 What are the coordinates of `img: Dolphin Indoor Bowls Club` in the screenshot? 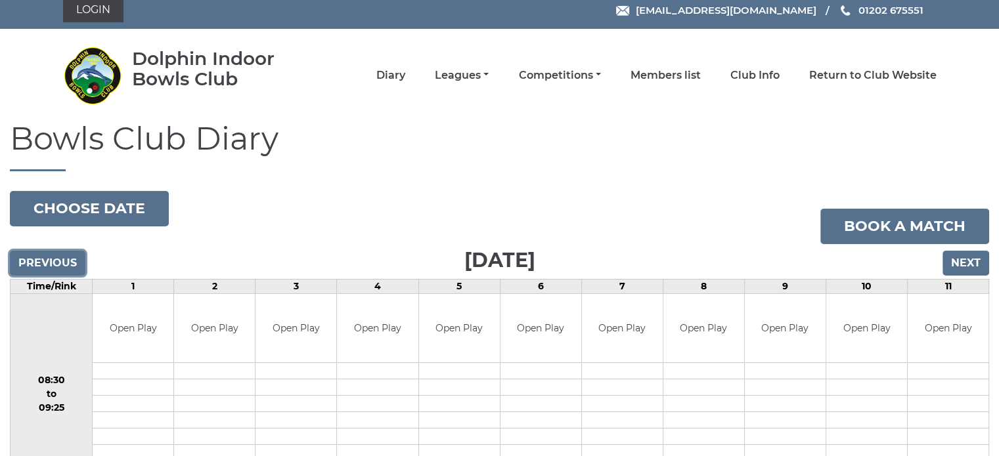 It's located at (93, 76).